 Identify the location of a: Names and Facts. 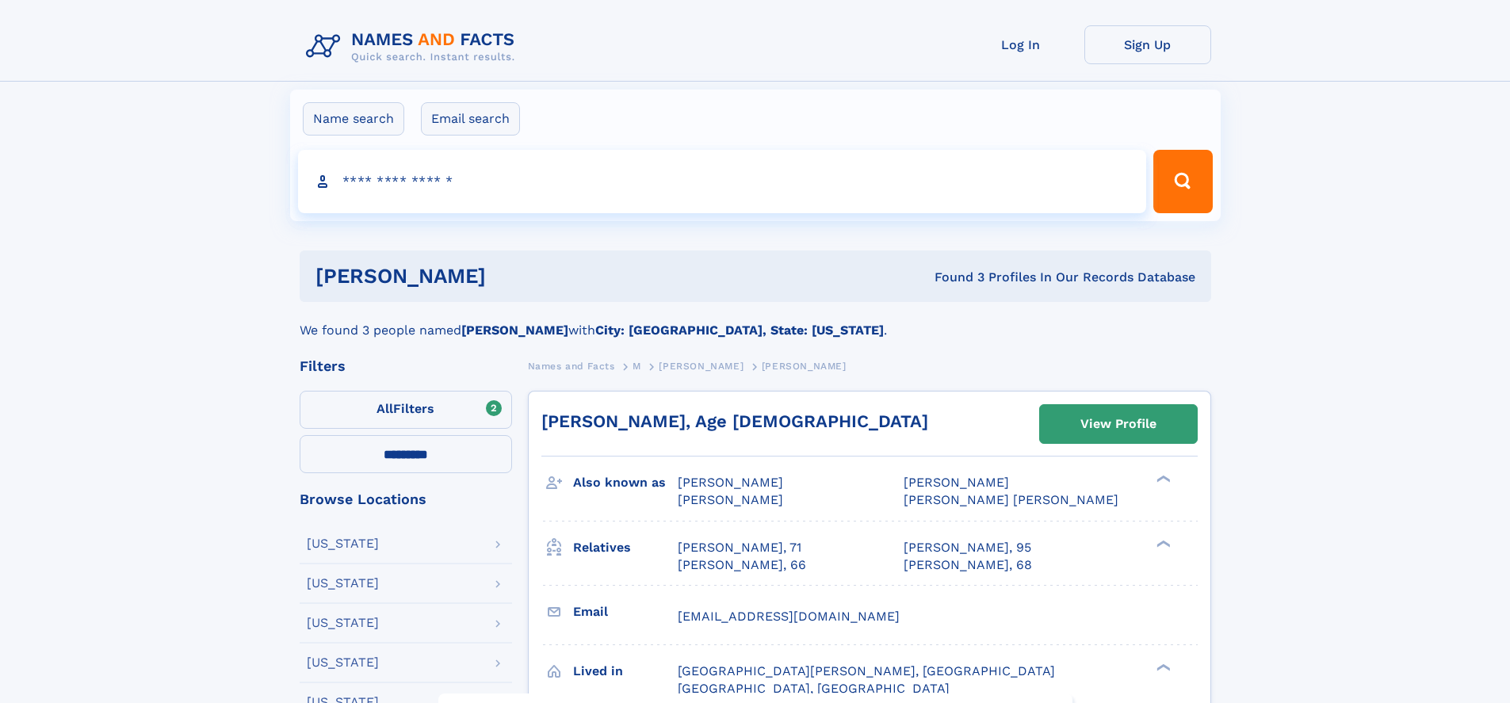
(572, 365).